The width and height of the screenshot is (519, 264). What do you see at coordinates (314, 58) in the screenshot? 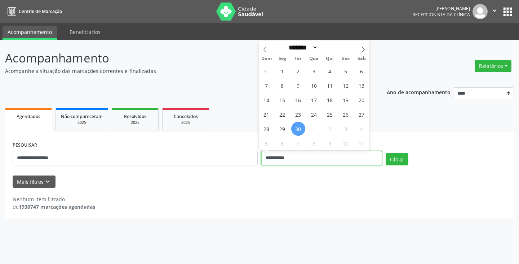
I see `span: Qua` at bounding box center [314, 58].